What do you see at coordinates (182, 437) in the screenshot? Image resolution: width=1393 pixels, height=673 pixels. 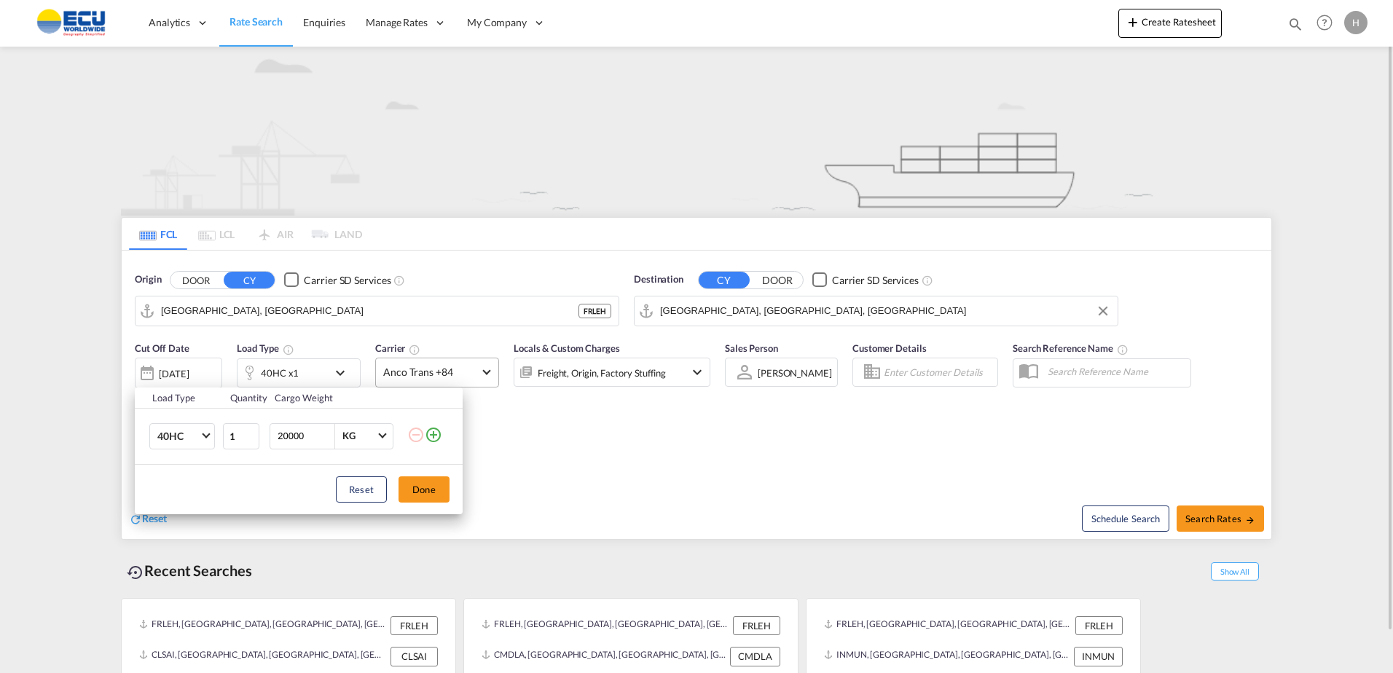 I see `md-select: Choose: 40HC` at bounding box center [182, 437].